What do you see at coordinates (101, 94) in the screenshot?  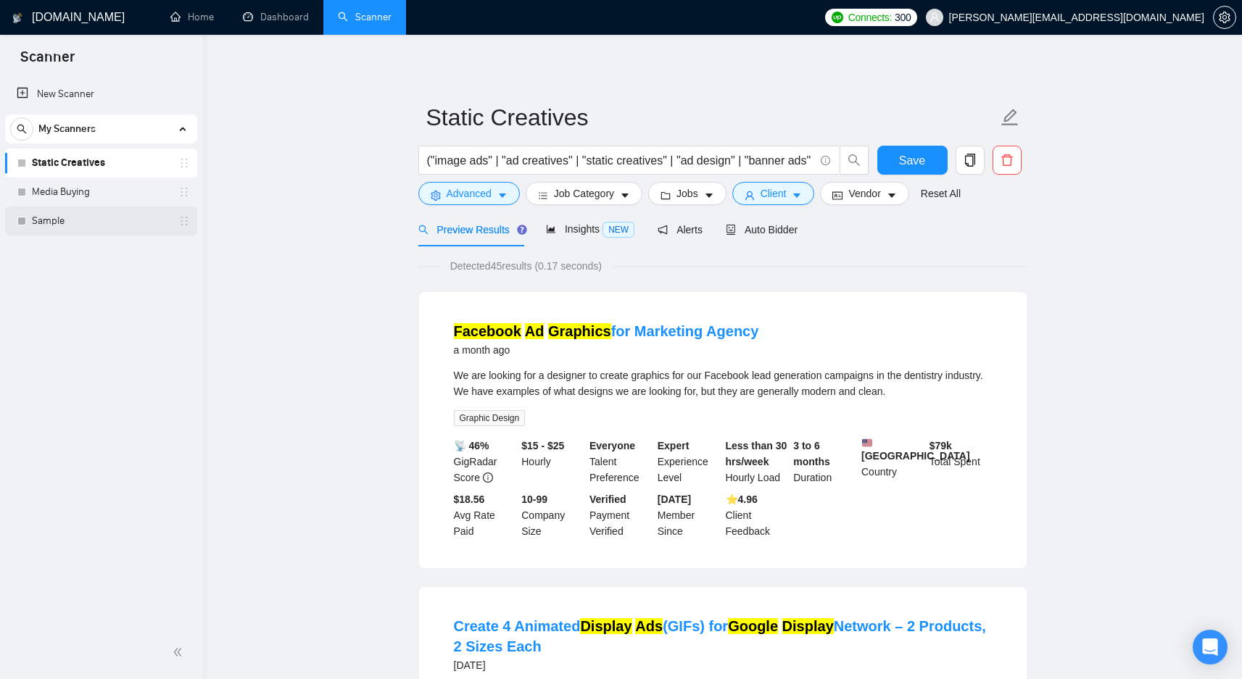 I see `li: New Scanner` at bounding box center [101, 94].